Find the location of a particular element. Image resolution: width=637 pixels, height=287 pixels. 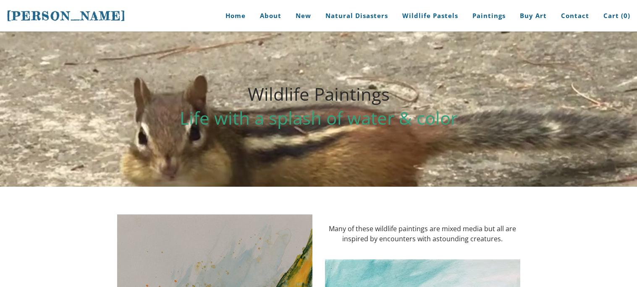

h2: Life with a splash of water & color is located at coordinates (319, 118).